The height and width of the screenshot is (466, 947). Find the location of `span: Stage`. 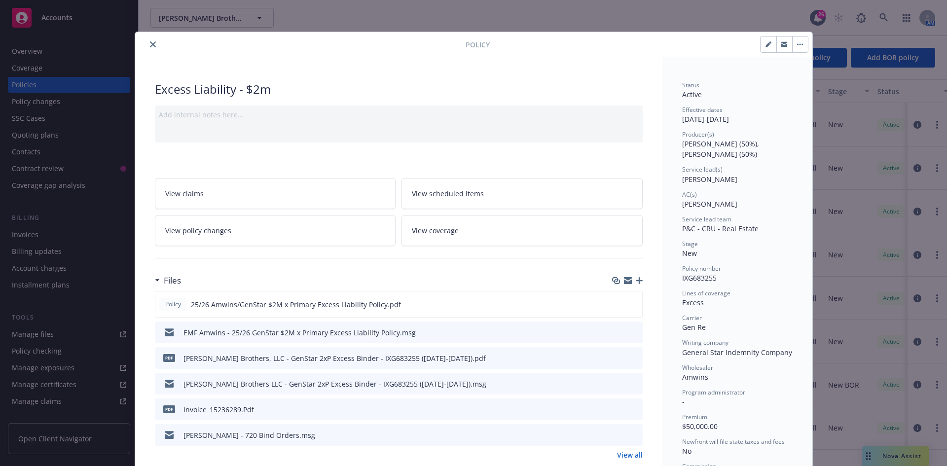

span: Stage is located at coordinates (690, 244).